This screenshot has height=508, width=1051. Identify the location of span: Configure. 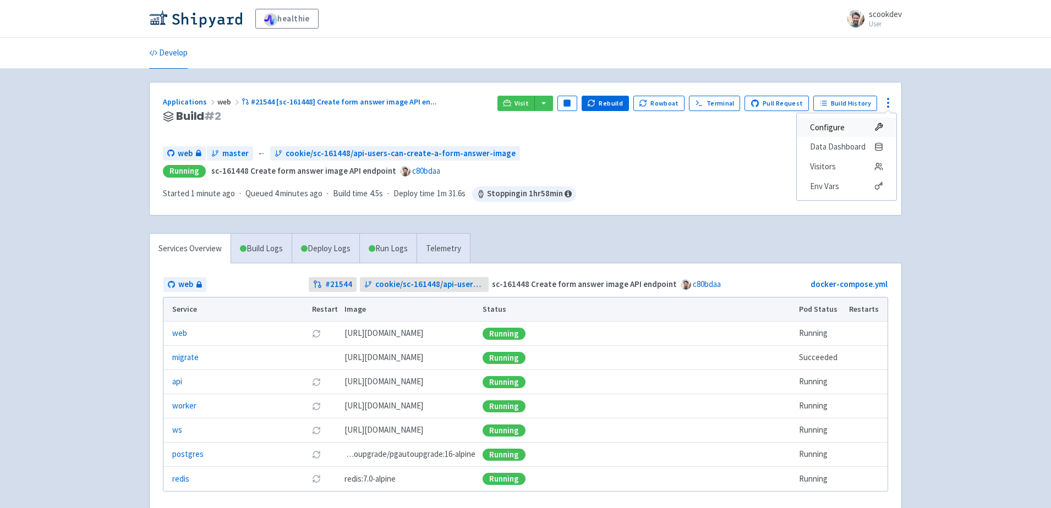
(827, 128).